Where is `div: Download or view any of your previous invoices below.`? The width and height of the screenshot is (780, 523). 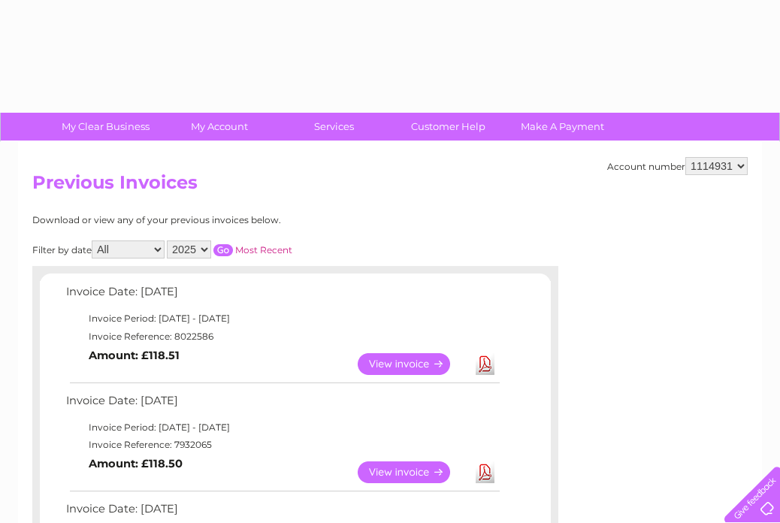
div: Download or view any of your previous invoices below. is located at coordinates (229, 220).